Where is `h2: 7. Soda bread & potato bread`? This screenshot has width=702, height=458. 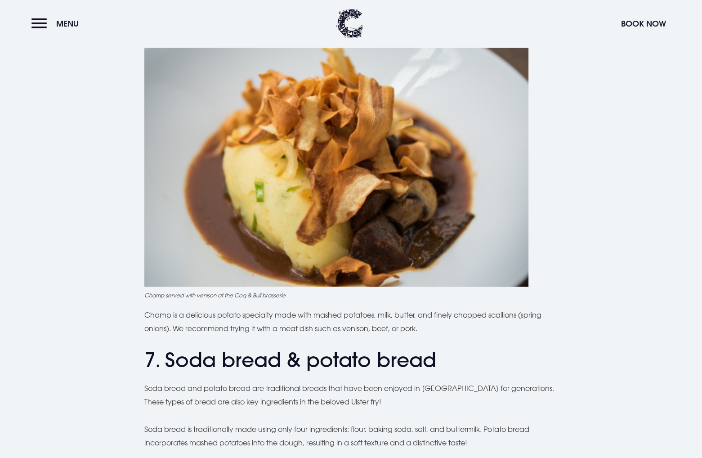 h2: 7. Soda bread & potato bread is located at coordinates (351, 360).